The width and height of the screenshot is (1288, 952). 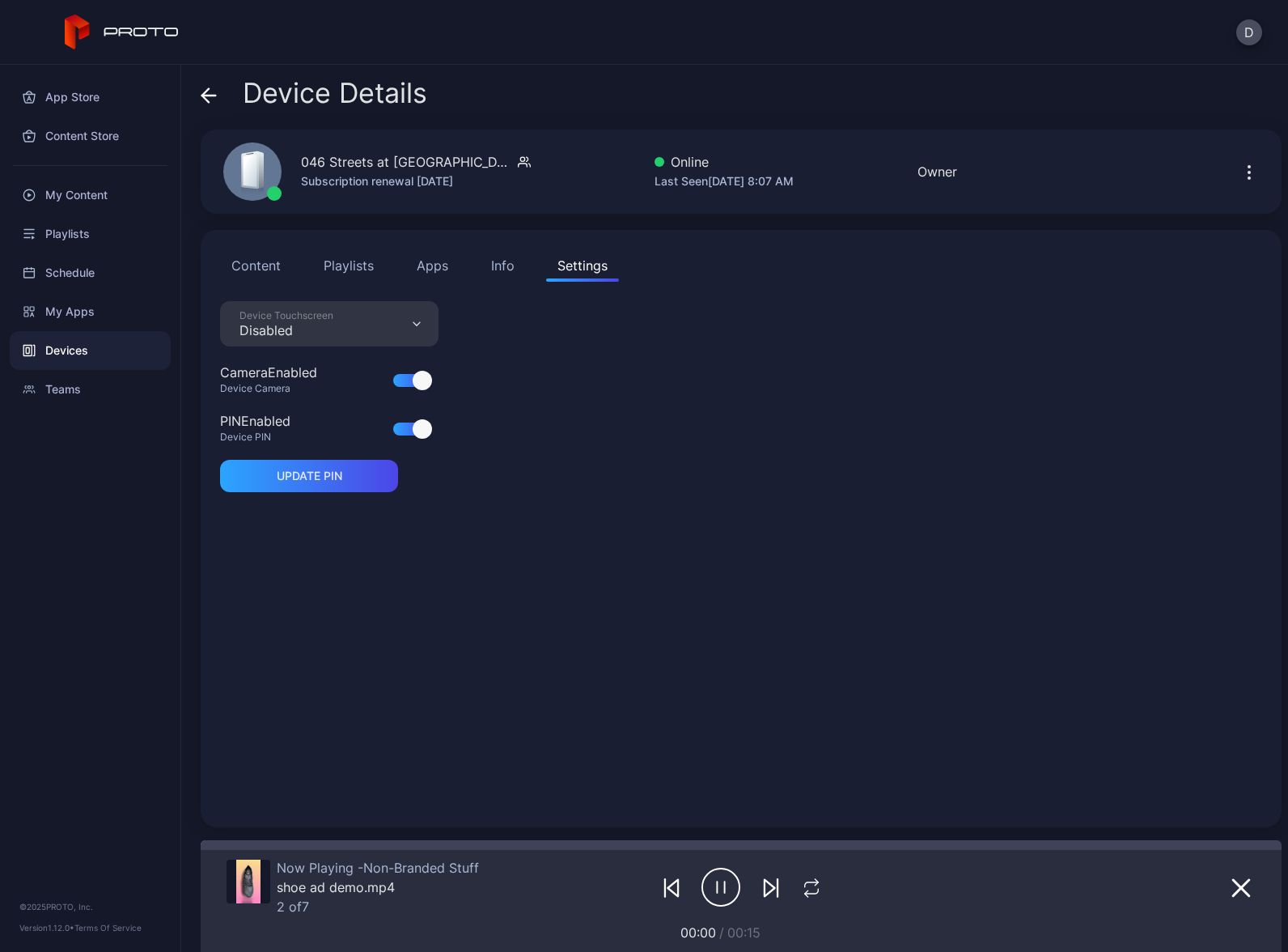 I want to click on div: Disabled, so click(x=287, y=330).